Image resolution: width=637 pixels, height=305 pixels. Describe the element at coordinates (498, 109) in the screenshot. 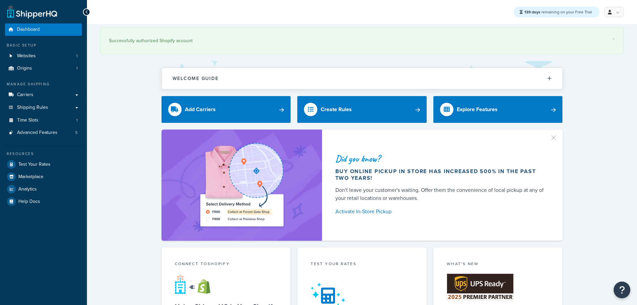

I see `a: Explore Features` at that location.